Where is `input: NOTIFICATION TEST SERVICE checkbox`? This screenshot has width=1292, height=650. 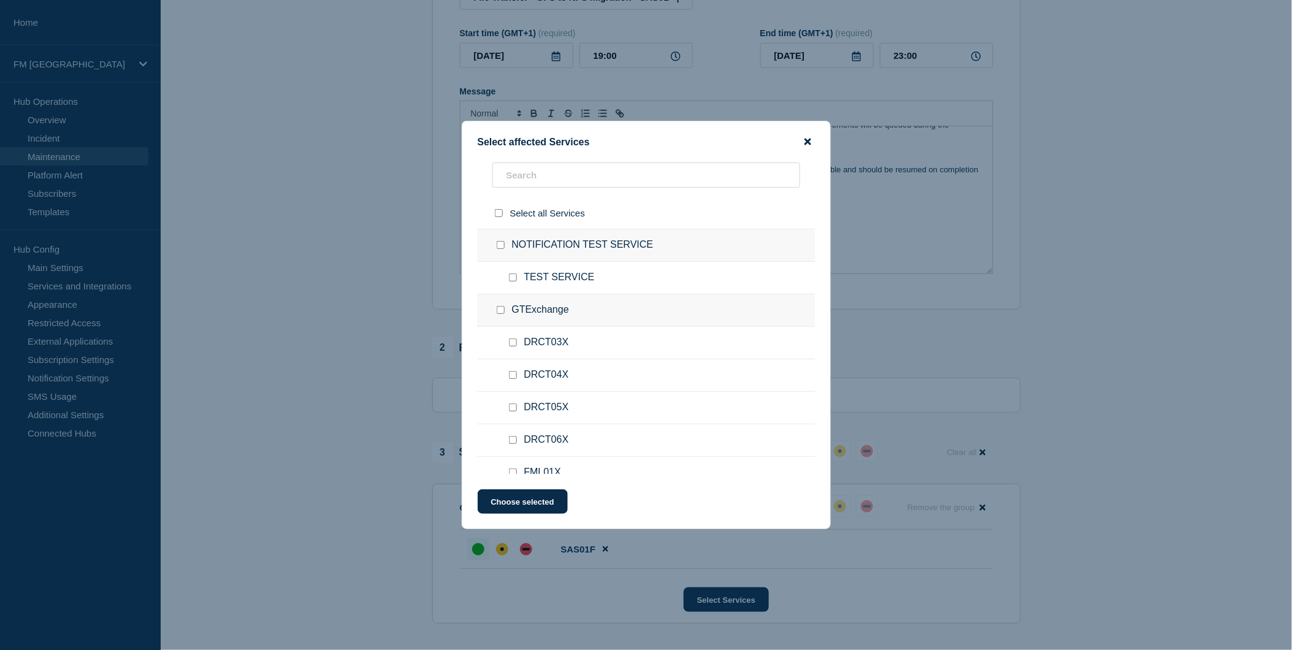 input: NOTIFICATION TEST SERVICE checkbox is located at coordinates (500, 245).